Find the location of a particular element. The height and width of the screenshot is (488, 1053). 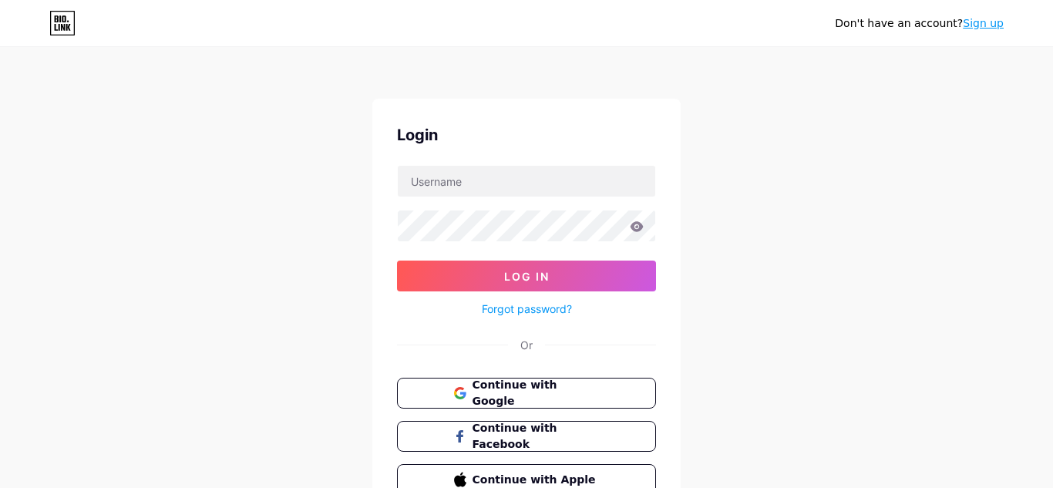

a: Continue with Facebook is located at coordinates (527, 437).